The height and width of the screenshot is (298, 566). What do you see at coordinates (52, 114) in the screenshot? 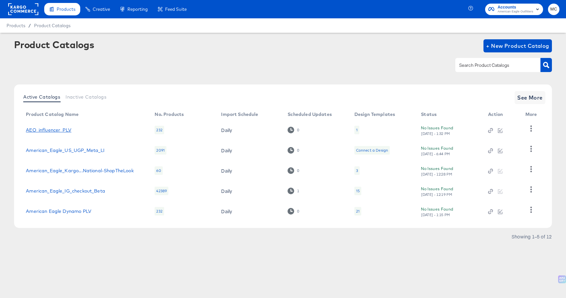
I see `div: Product Catalog Name` at bounding box center [52, 114].